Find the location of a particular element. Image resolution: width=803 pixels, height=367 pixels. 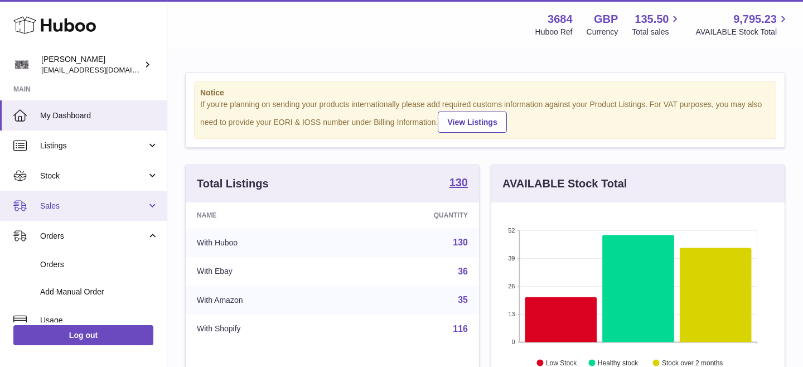

span: Stock is located at coordinates (93, 176).